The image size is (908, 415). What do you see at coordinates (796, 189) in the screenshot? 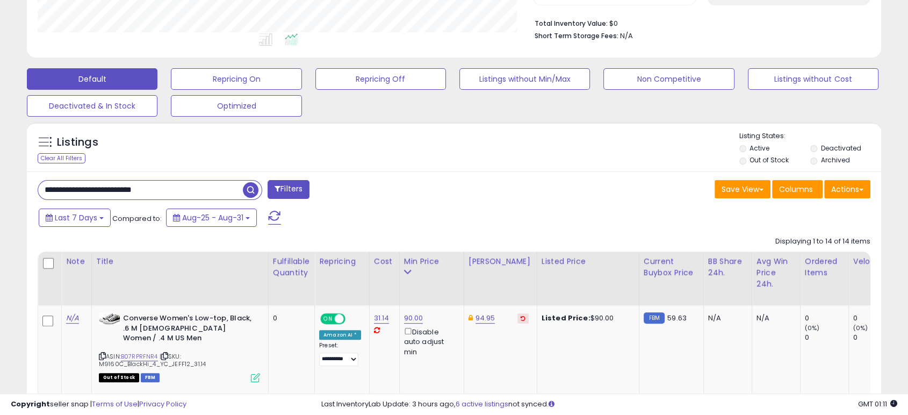
I see `span: Columns` at bounding box center [796, 189].